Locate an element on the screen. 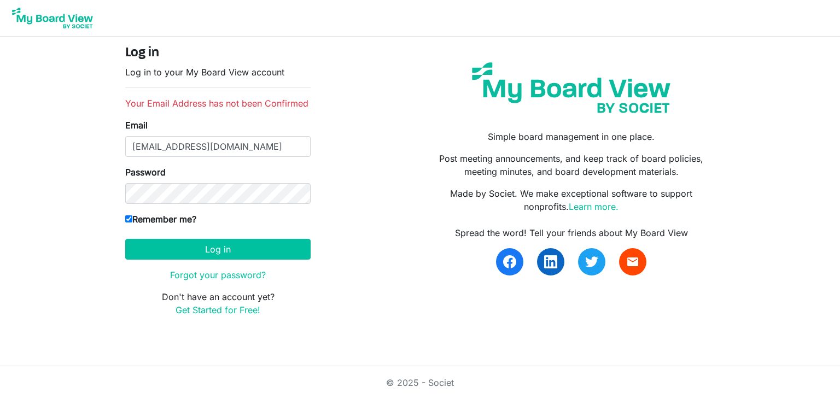 The image size is (840, 399). button: Log in is located at coordinates (218, 249).